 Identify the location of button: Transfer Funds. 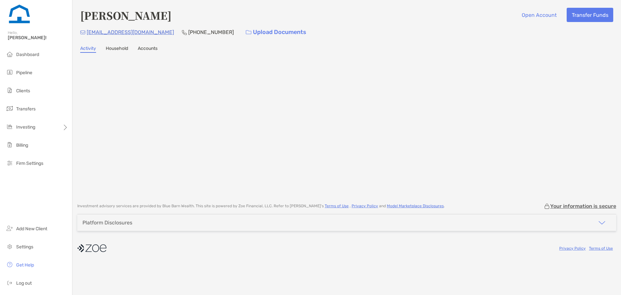
(590, 15).